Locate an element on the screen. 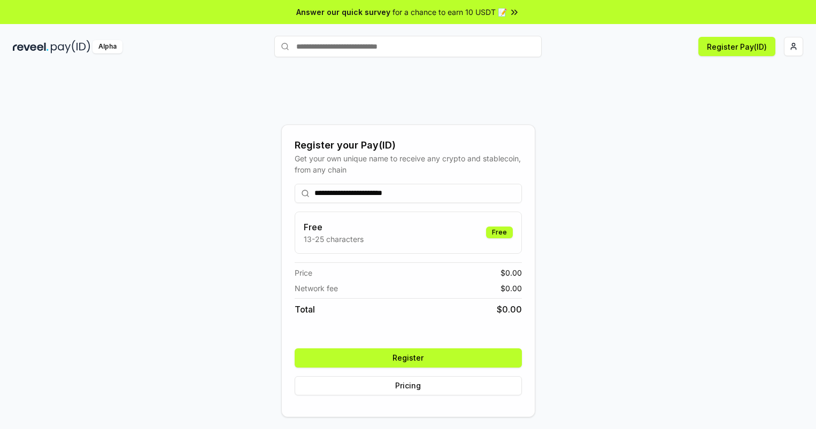  h3: Free is located at coordinates (334, 227).